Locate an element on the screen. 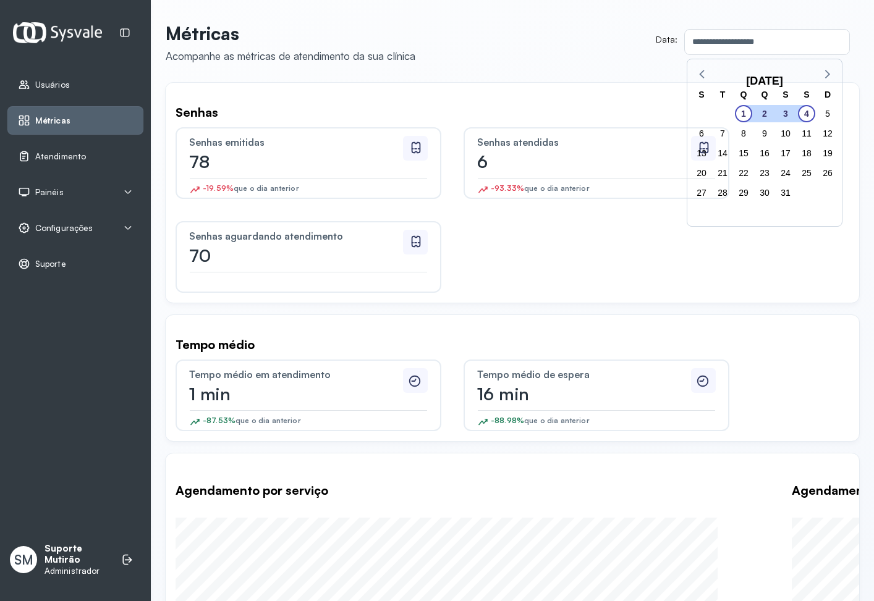  span: terça-feira, 28 de janeiro de 2025 is located at coordinates (722, 193).